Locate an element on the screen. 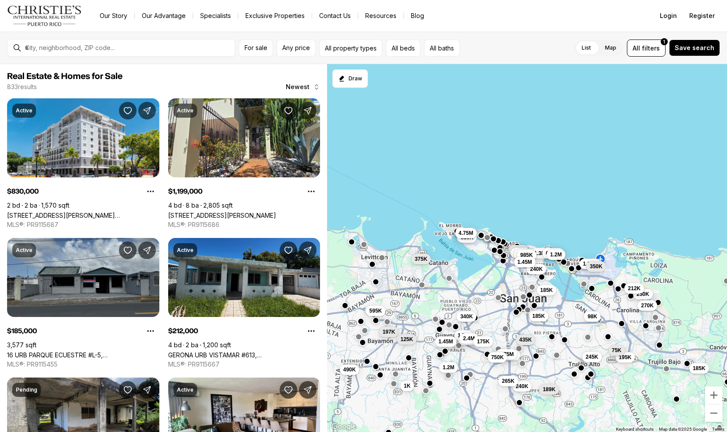 This screenshot has width=727, height=432. span: 1.18M is located at coordinates (589, 263).